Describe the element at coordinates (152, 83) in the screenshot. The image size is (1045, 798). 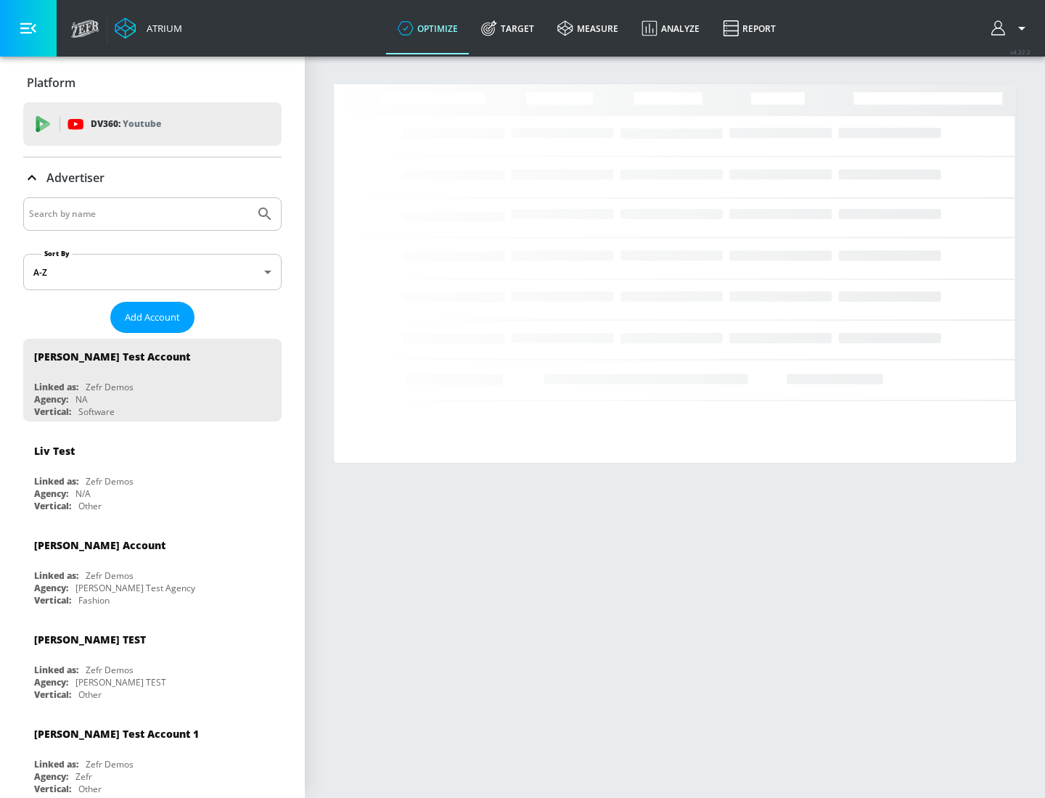
I see `div: Platform` at that location.